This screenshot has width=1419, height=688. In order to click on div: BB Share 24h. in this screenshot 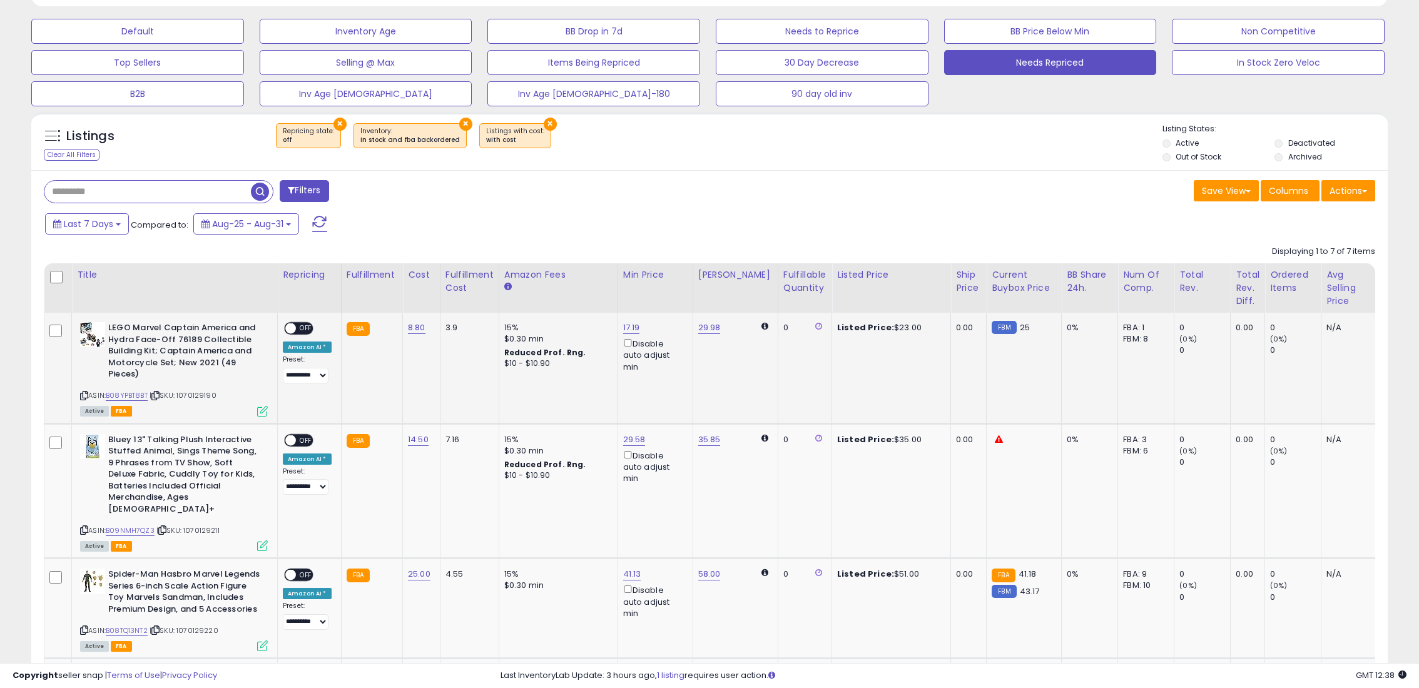, I will do `click(1089, 281)`.